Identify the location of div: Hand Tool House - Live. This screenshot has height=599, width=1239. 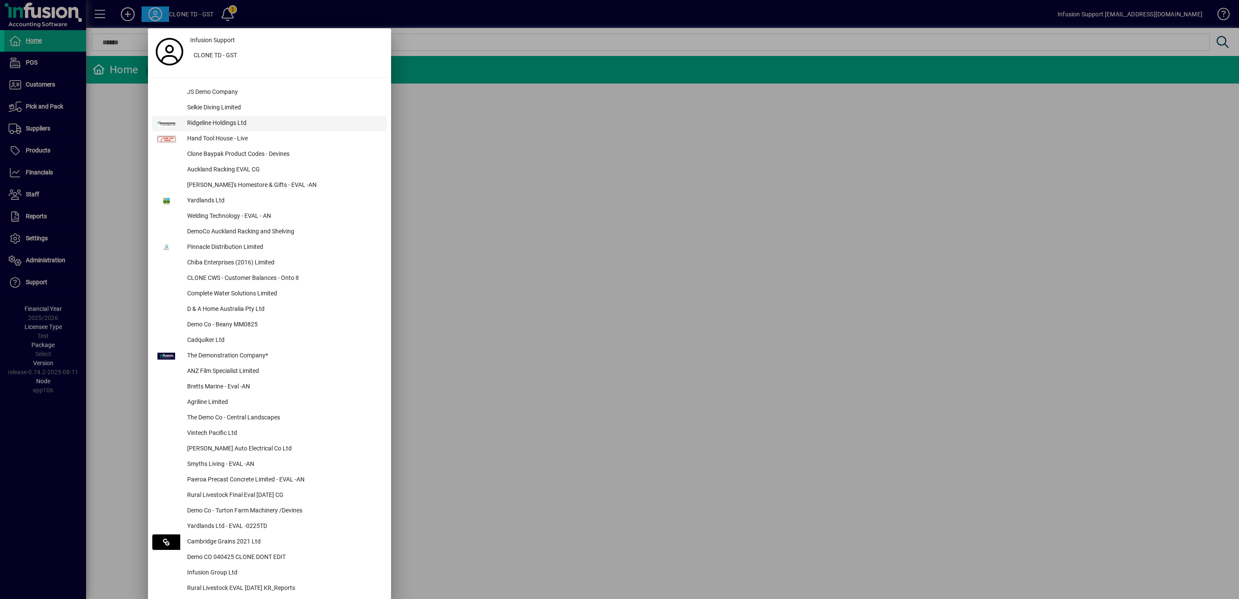
(284, 139).